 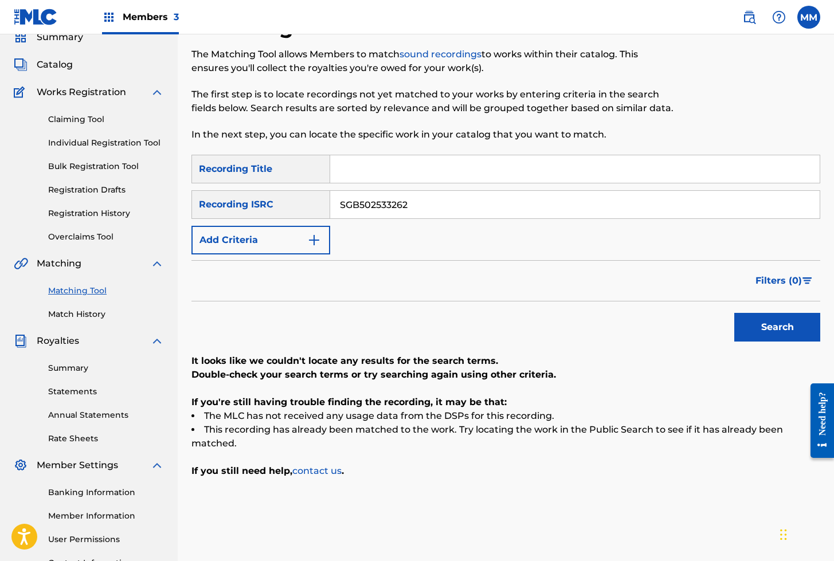 I want to click on img: Top Rightsholders, so click(x=109, y=17).